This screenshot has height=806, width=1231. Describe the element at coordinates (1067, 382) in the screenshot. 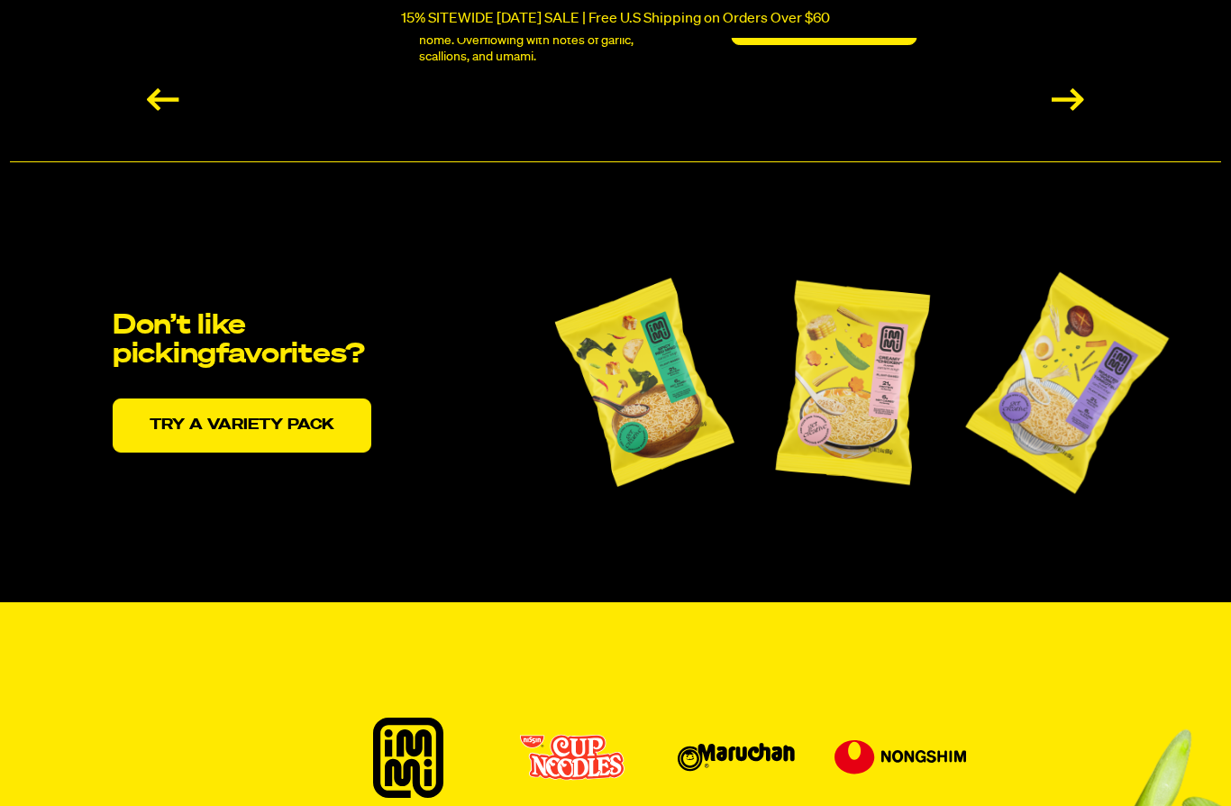

I see `img: immi Roasted Pork Tonkotsu` at that location.